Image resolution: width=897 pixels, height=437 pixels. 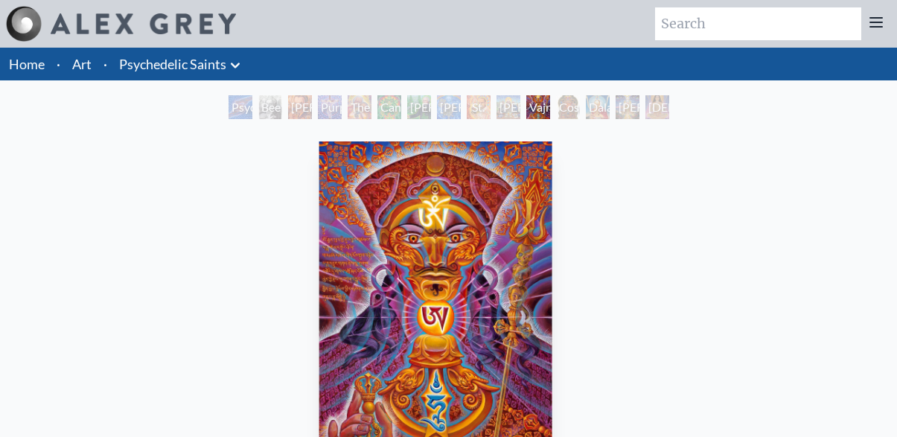 I want to click on a: Psychedelic Saints, so click(x=173, y=64).